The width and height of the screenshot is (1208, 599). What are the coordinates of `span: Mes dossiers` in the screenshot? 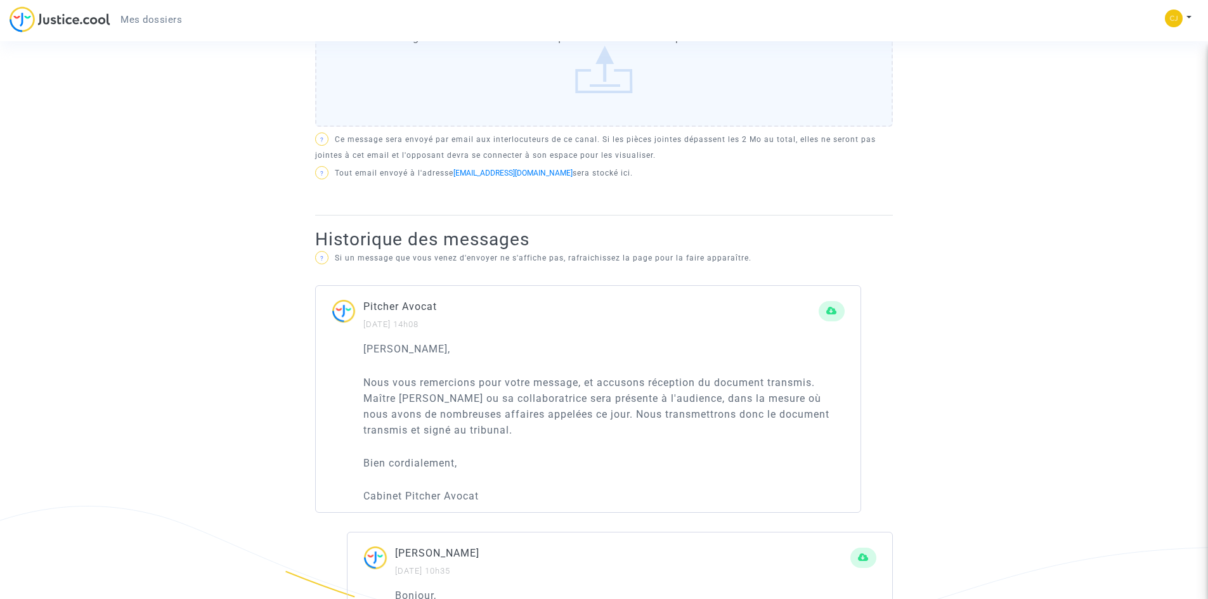 It's located at (151, 20).